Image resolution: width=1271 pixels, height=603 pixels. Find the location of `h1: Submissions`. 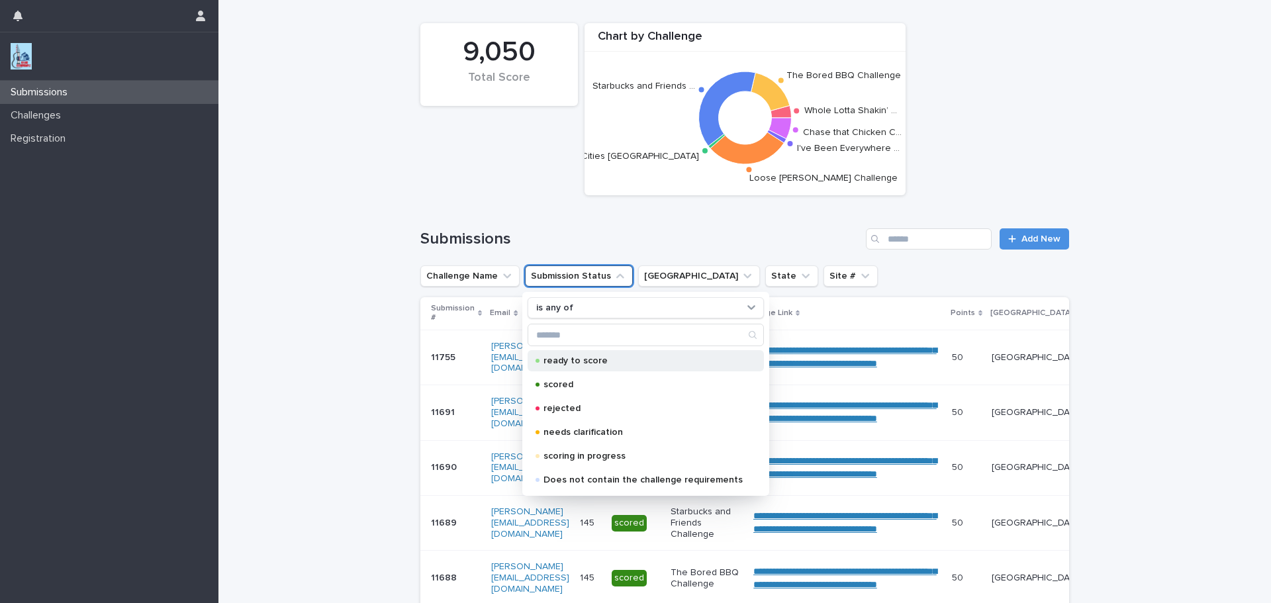

h1: Submissions is located at coordinates (640, 239).